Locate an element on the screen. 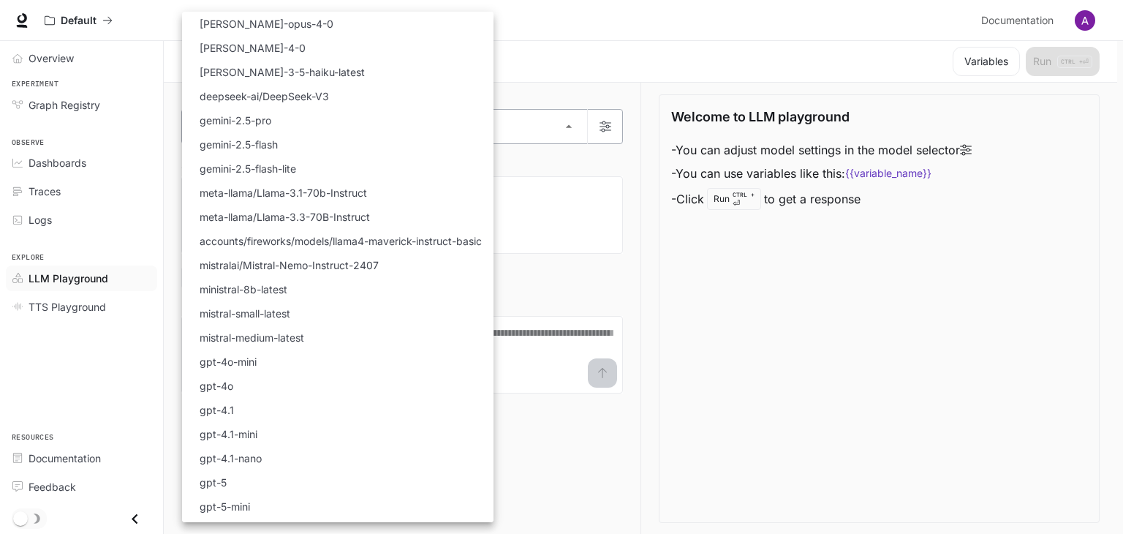  p: mistral-medium-latest is located at coordinates (252, 337).